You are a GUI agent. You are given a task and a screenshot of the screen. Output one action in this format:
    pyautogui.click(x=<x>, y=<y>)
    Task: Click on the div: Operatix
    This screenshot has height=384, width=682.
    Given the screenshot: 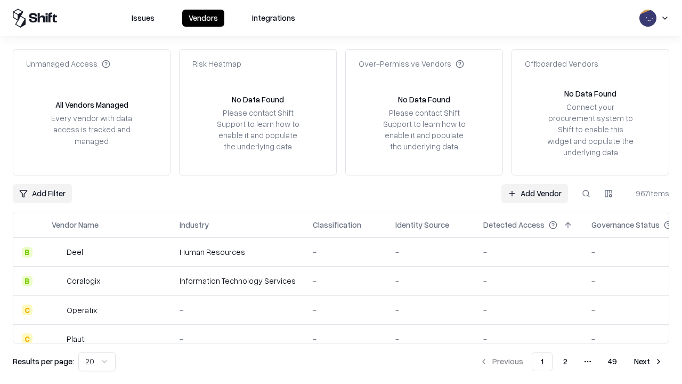 What is the action you would take?
    pyautogui.click(x=81, y=309)
    